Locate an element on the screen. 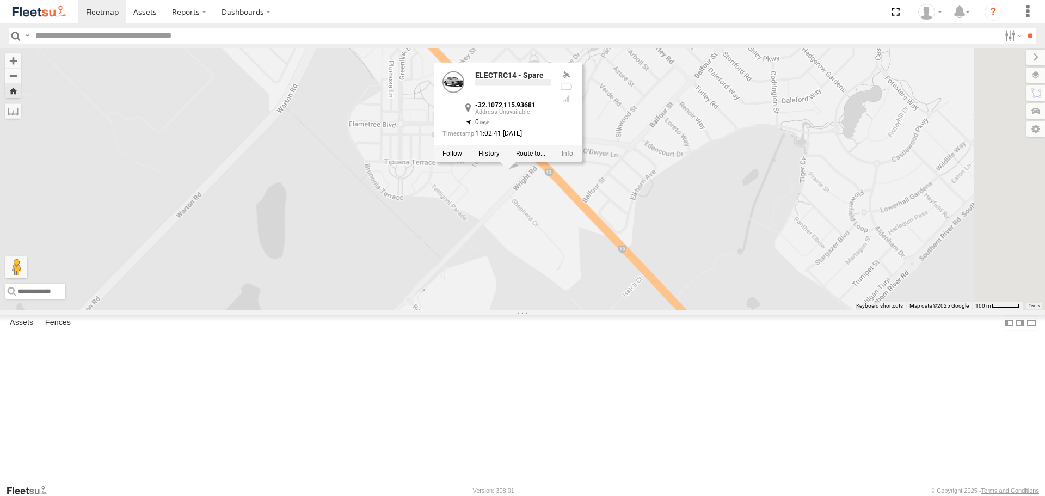 This screenshot has height=496, width=1045. a: Terms and Conditions is located at coordinates (1010, 490).